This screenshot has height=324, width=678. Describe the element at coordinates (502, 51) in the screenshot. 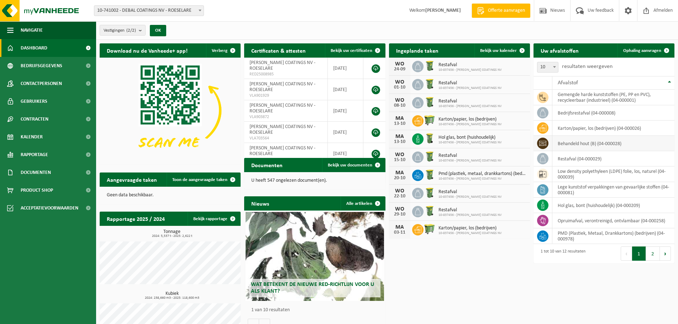

I see `a: Bekijk uw kalender` at that location.